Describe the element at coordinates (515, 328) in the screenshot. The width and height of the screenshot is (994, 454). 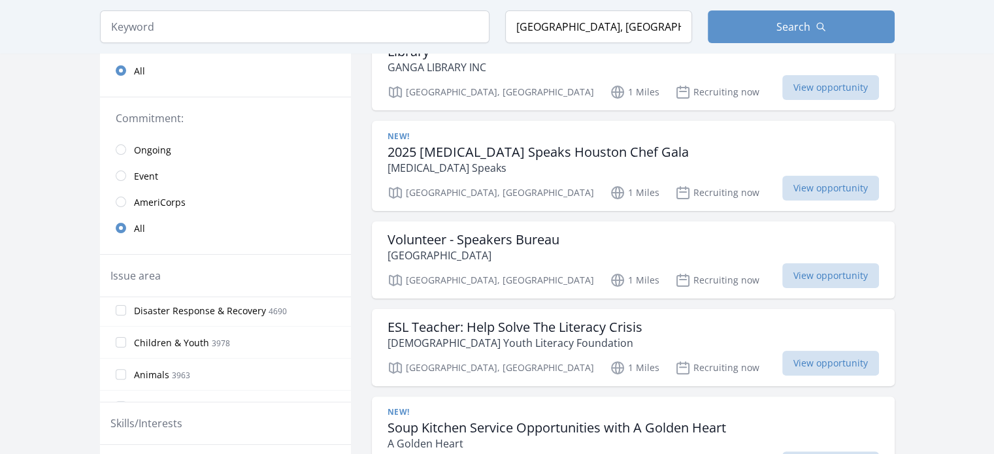
I see `h3: ESL Teacher: Help Solve The Literacy Crisis` at that location.